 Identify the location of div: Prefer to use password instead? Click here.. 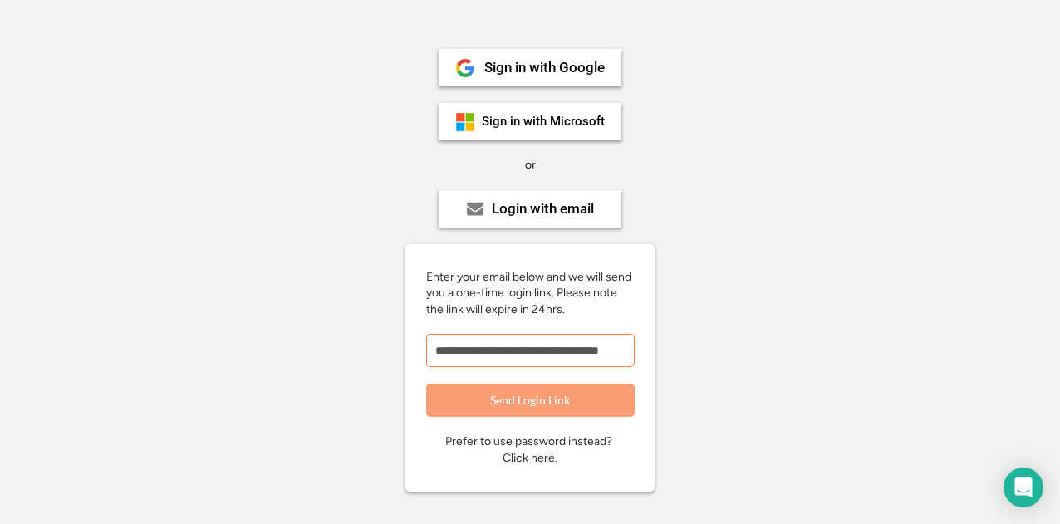
(530, 449).